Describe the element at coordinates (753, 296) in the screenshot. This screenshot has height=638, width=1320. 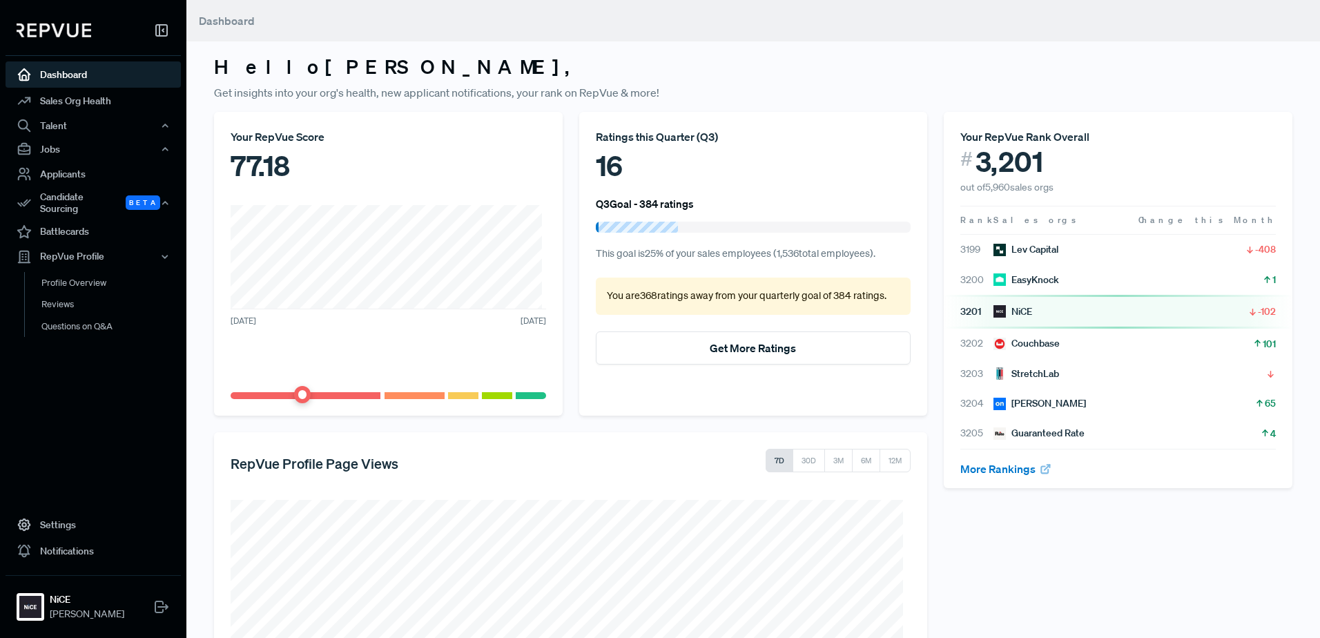
I see `p: You are 368 ratings away from your quarterly goal of 384 ratings .` at that location.